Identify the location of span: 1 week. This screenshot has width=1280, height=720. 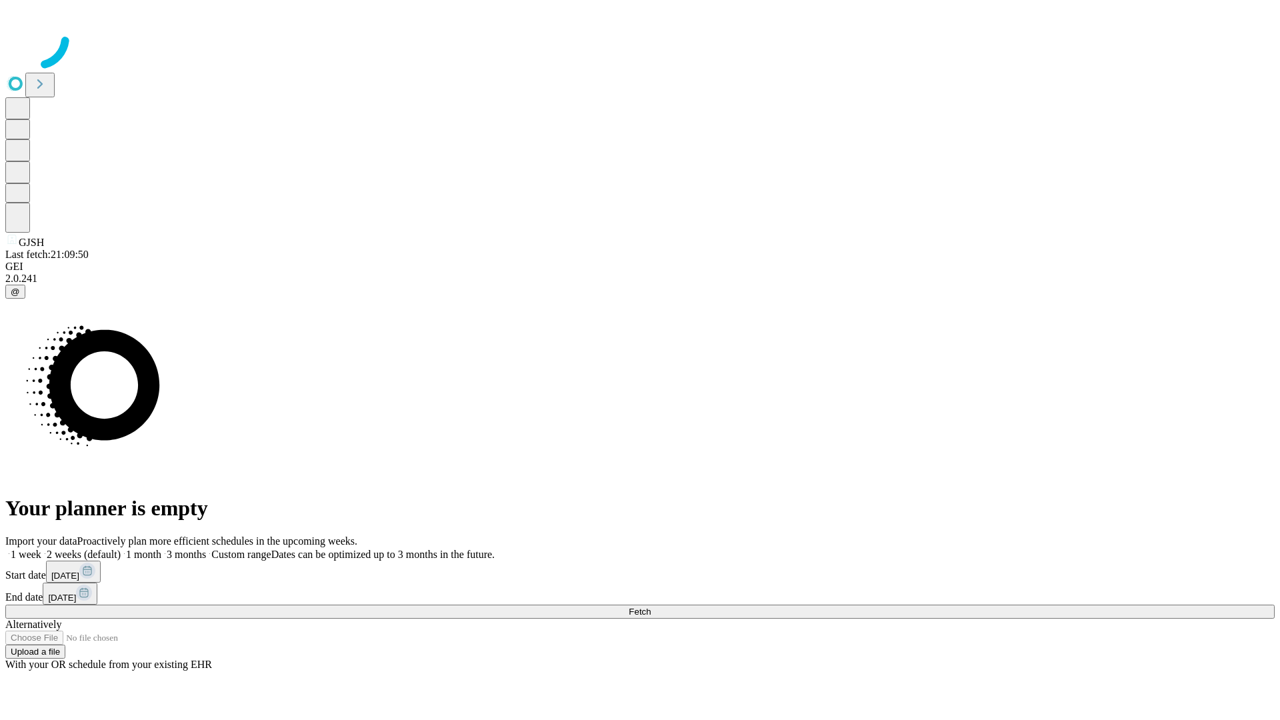
(26, 554).